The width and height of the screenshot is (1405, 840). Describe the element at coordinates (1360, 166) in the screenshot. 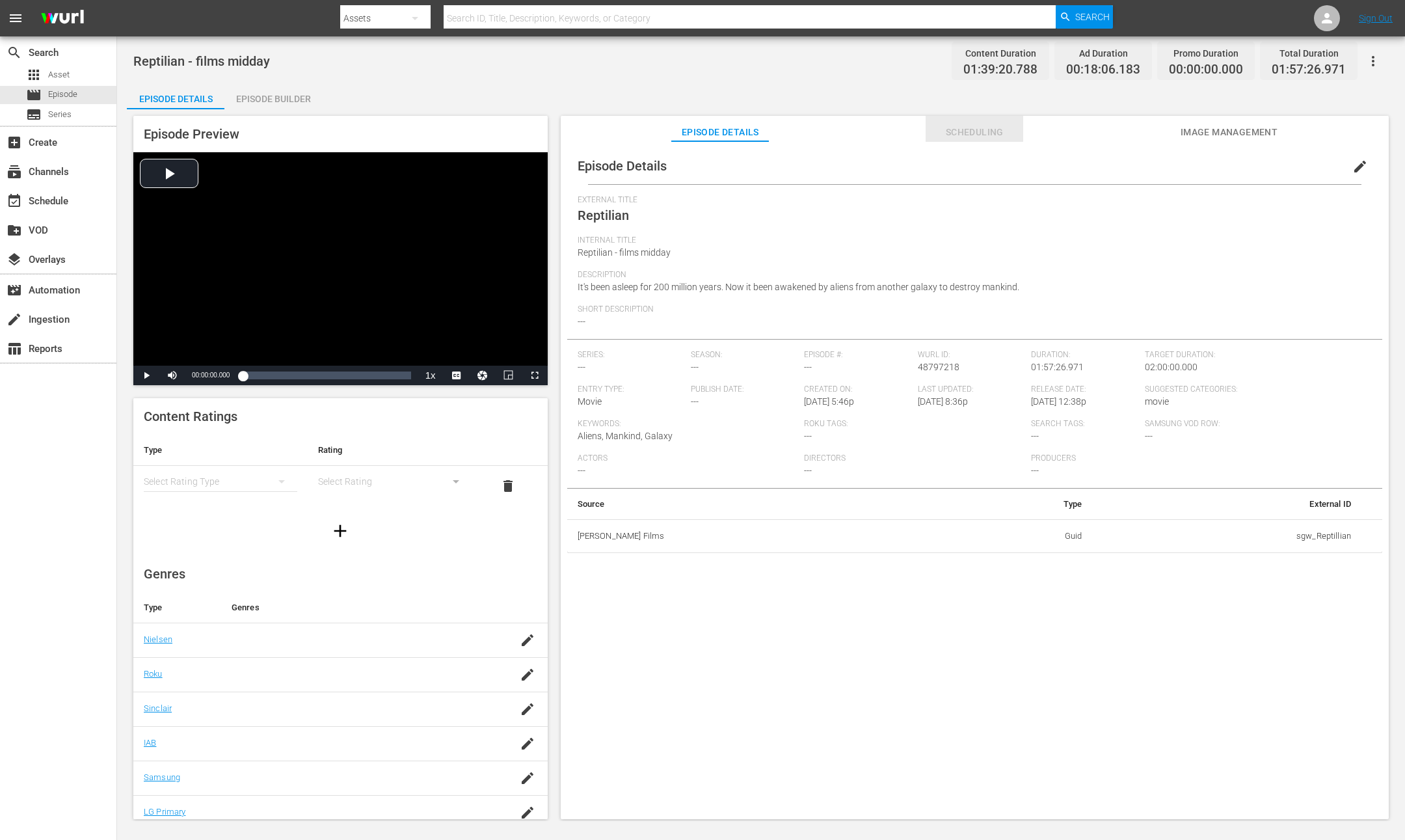

I see `button: edit` at that location.